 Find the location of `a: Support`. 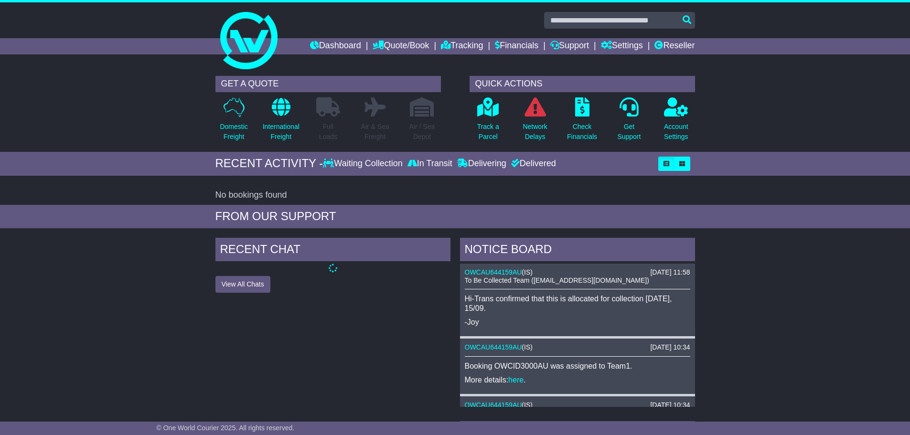

a: Support is located at coordinates (569, 46).